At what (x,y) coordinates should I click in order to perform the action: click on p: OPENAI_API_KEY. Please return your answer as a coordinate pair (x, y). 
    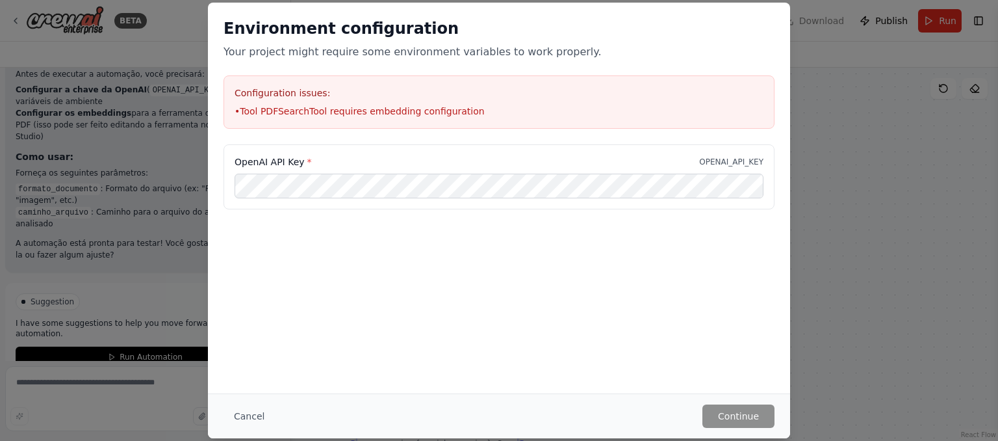
    Looking at the image, I should click on (731, 162).